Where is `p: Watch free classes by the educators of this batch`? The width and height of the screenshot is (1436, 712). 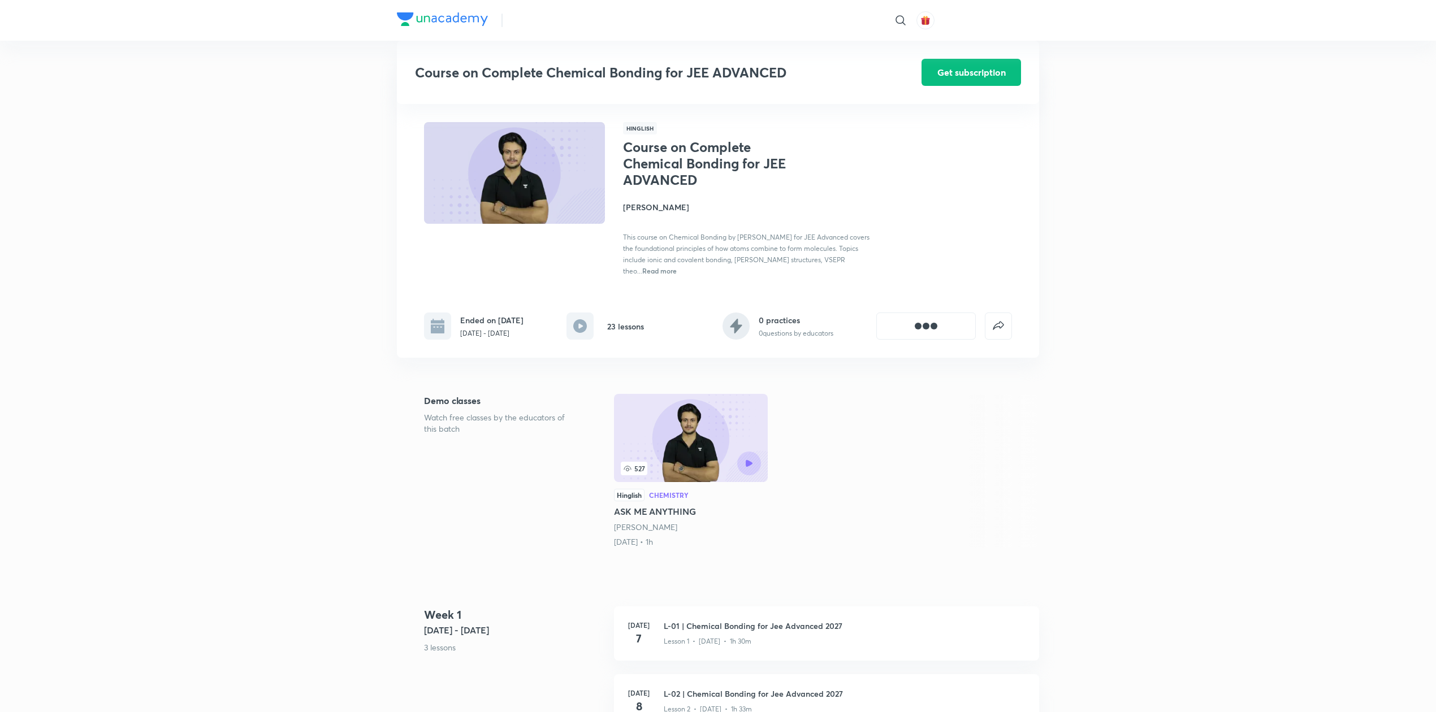
p: Watch free classes by the educators of this batch is located at coordinates (501, 424).